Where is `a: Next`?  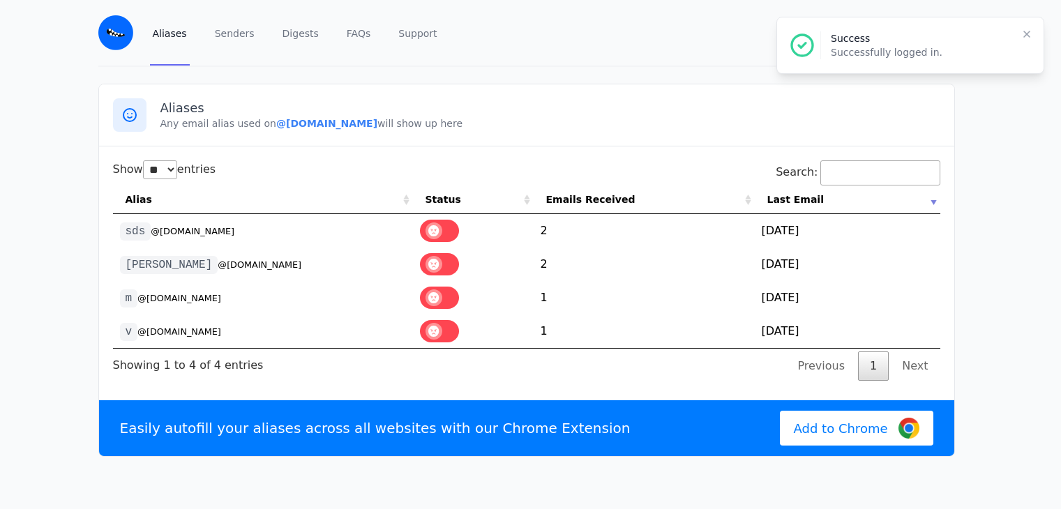 a: Next is located at coordinates (915, 366).